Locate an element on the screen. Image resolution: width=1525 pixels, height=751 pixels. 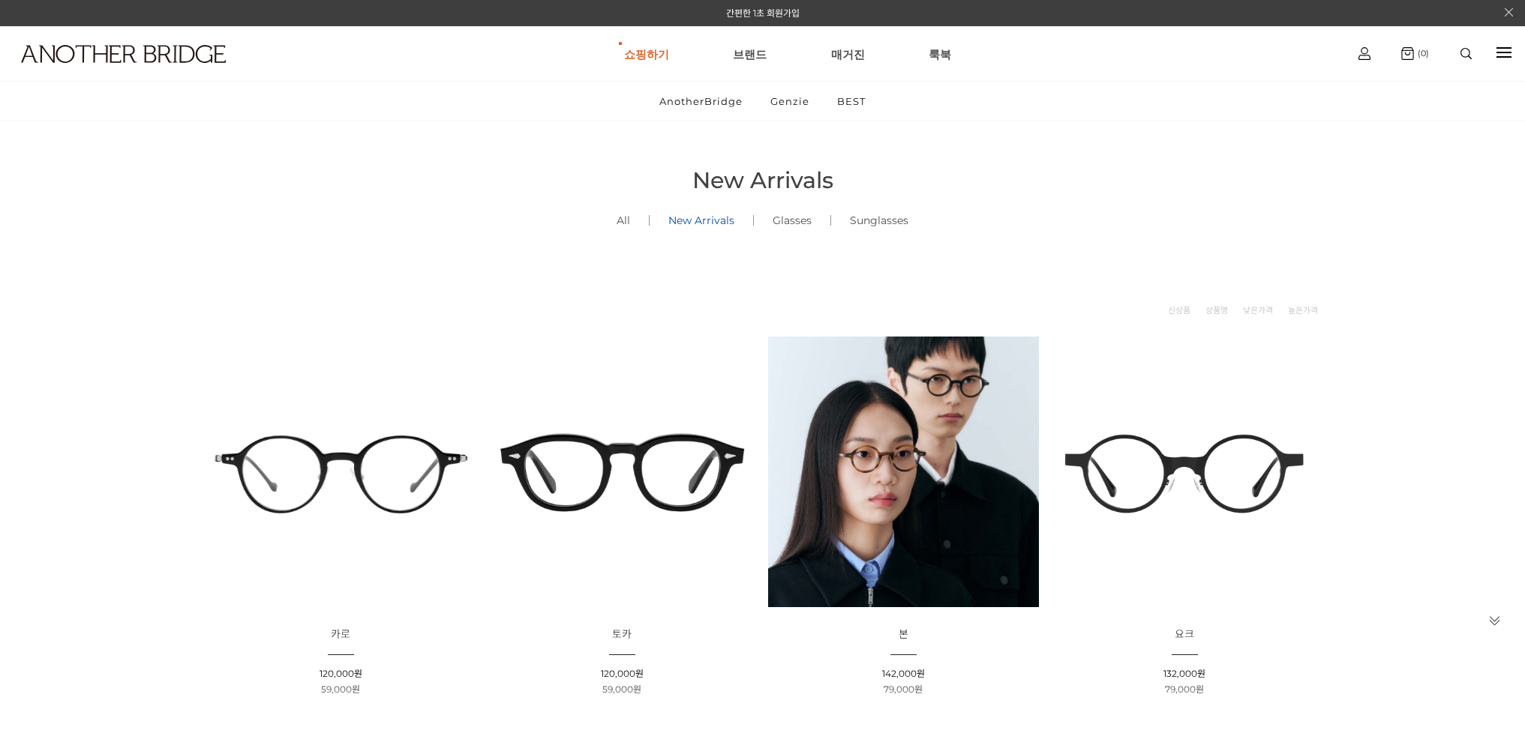
a: Sunglasses is located at coordinates (879, 220).